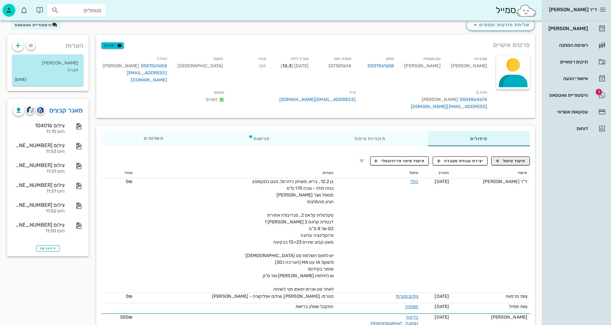  Describe the element at coordinates (411, 307) in the screenshot. I see `a: משימה` at that location.